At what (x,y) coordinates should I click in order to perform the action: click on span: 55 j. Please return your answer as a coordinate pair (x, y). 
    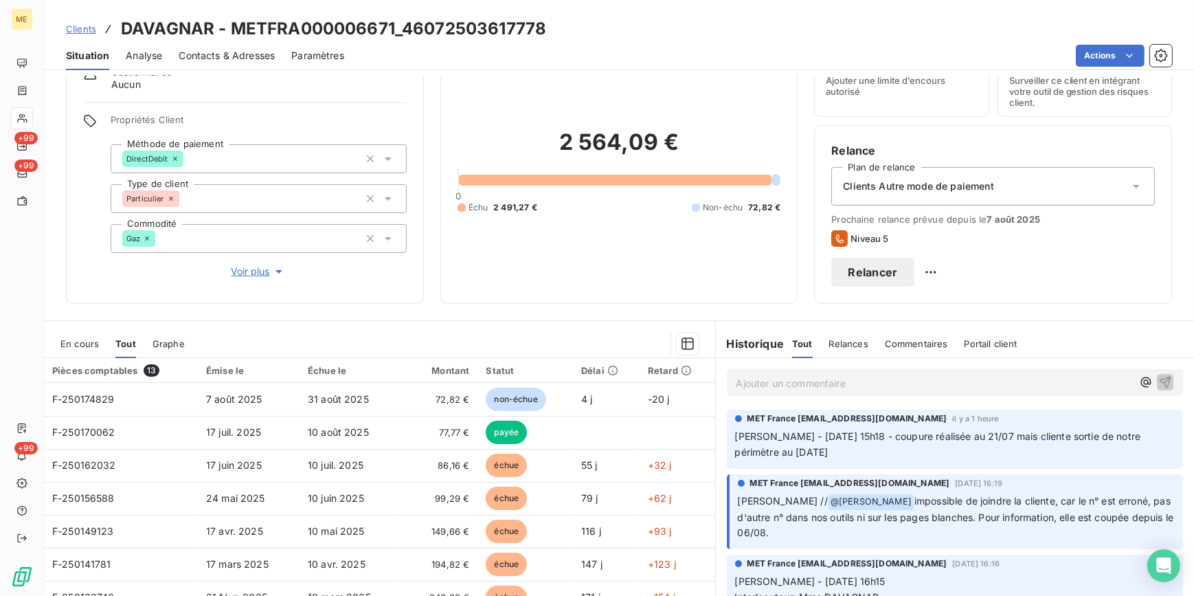
    Looking at the image, I should click on (590, 465).